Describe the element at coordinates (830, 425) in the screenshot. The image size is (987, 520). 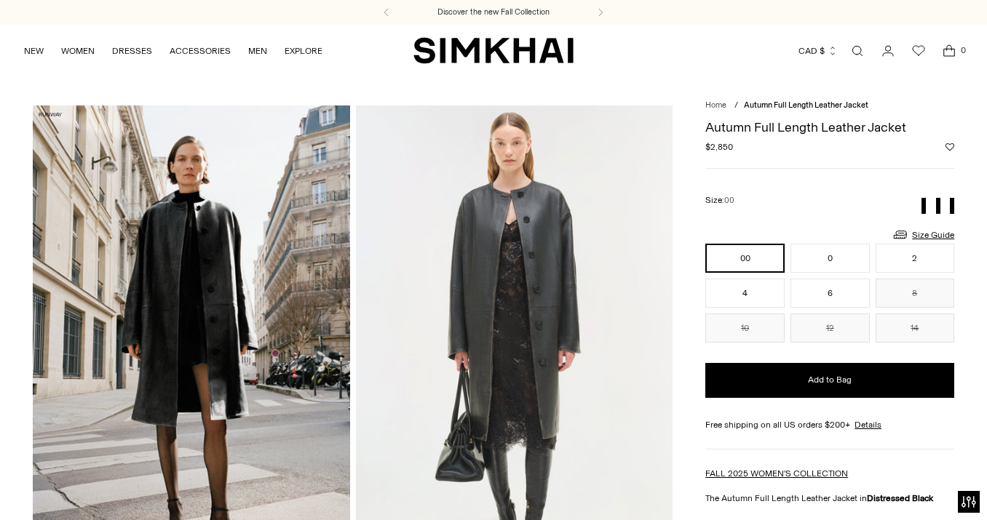
I see `div: Free shipping on all US orders $200+` at that location.